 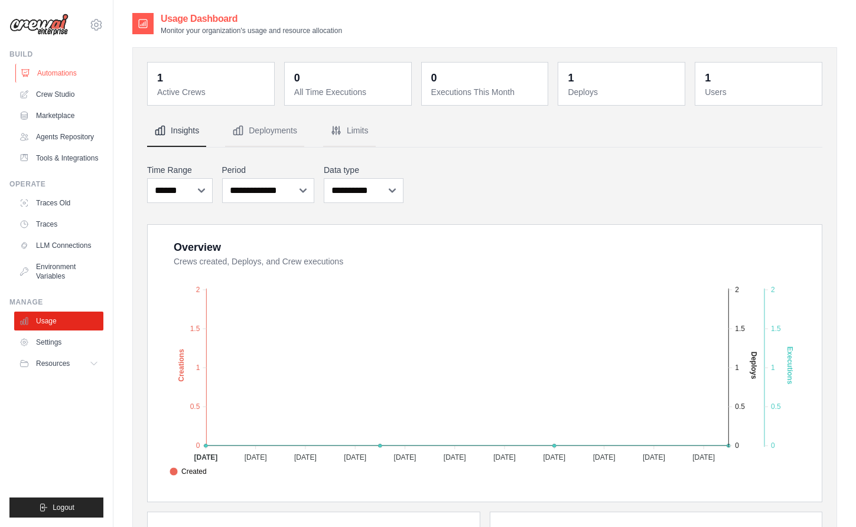 What do you see at coordinates (177, 131) in the screenshot?
I see `button: Insights` at bounding box center [177, 131].